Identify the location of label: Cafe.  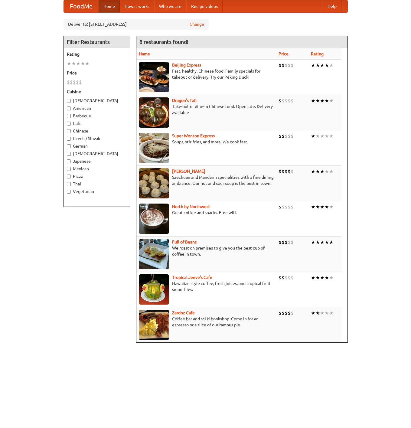
(97, 123).